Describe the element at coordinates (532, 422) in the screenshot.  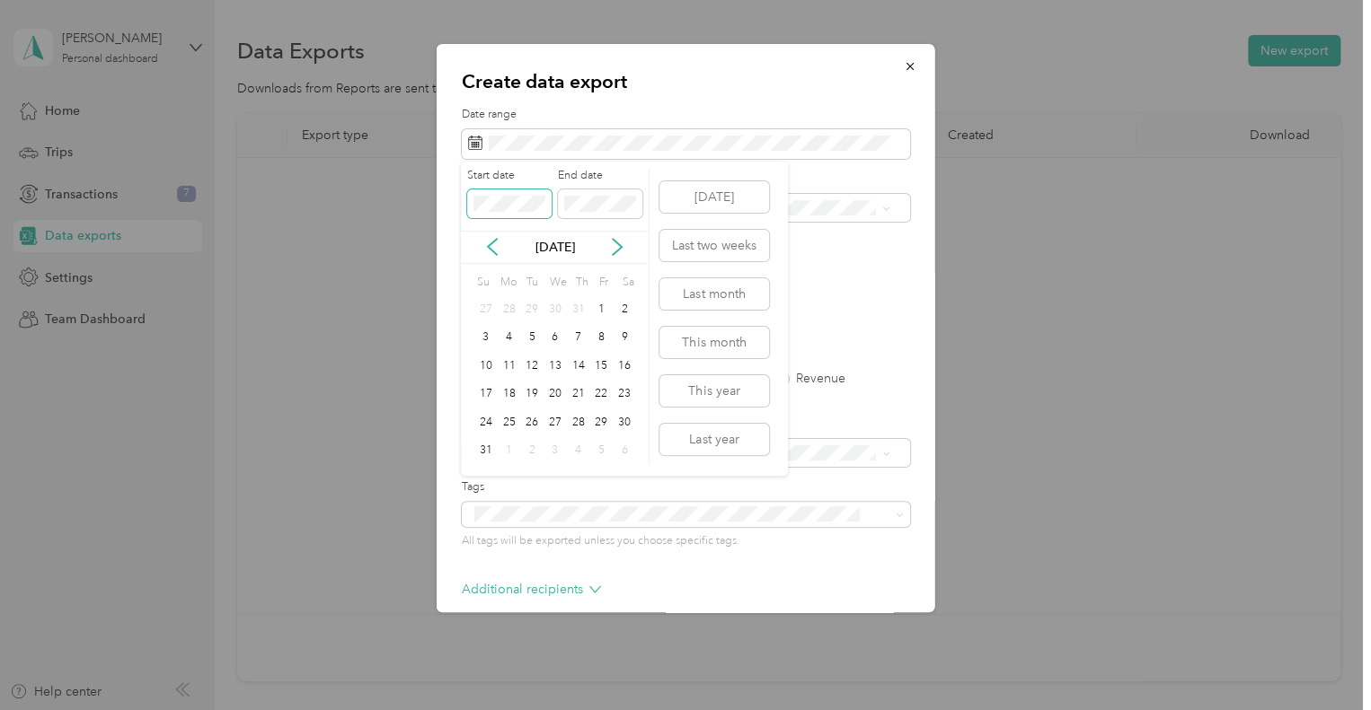
I see `div: 26` at that location.